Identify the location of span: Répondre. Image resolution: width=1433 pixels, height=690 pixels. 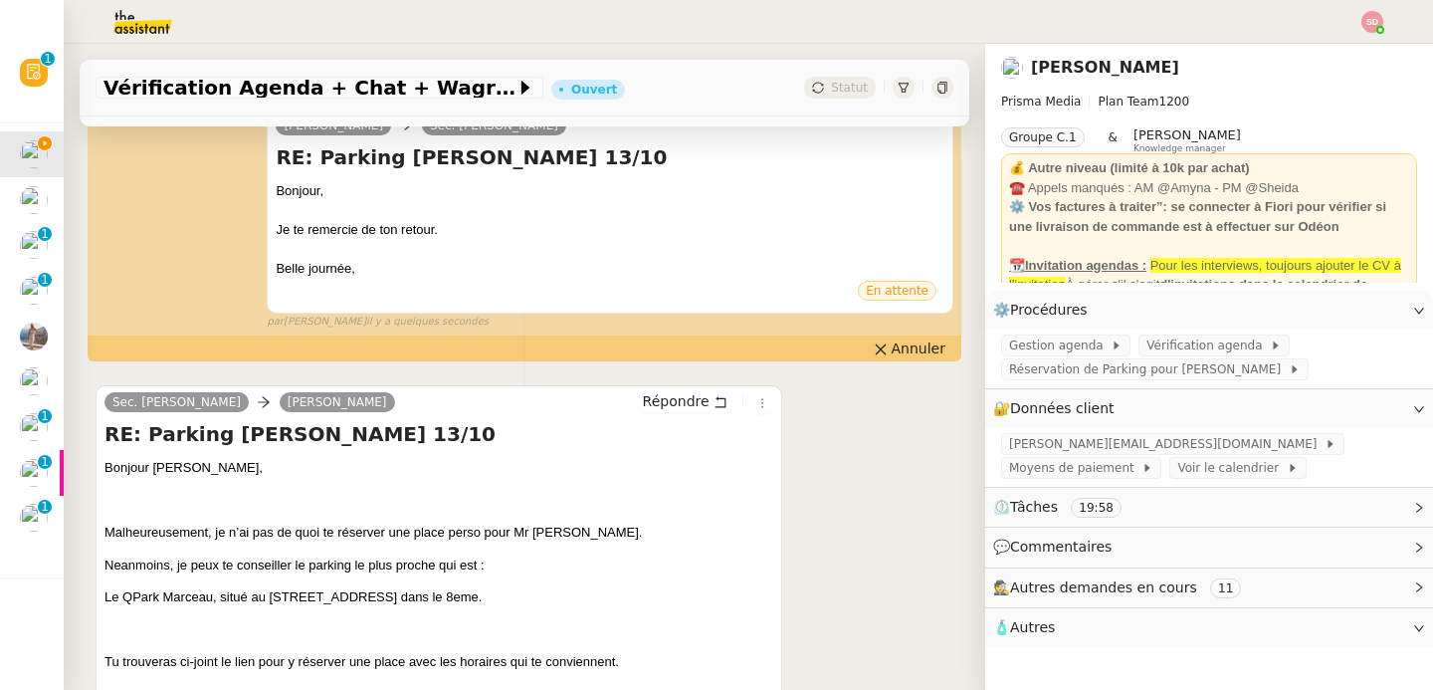
(676, 401).